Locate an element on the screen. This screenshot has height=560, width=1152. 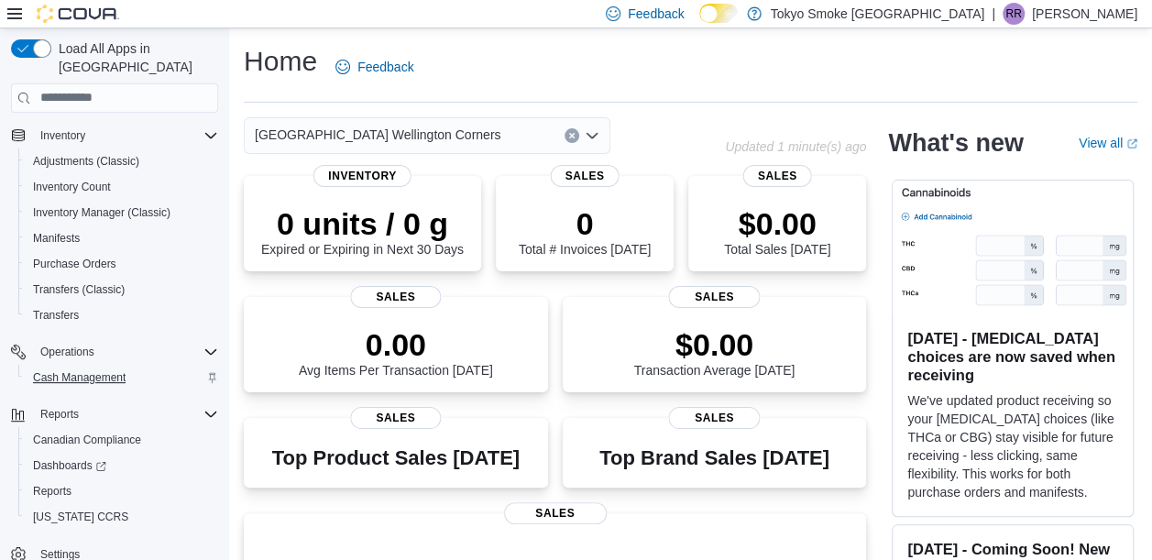
a: Adjustments (Classic) is located at coordinates (86, 161).